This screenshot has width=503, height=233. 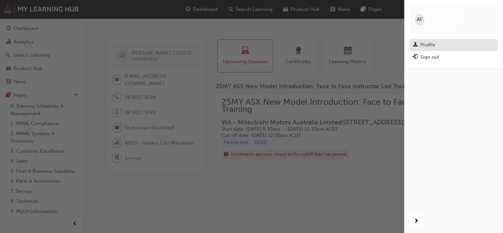 What do you see at coordinates (415, 45) in the screenshot?
I see `span: man-icon` at bounding box center [415, 45].